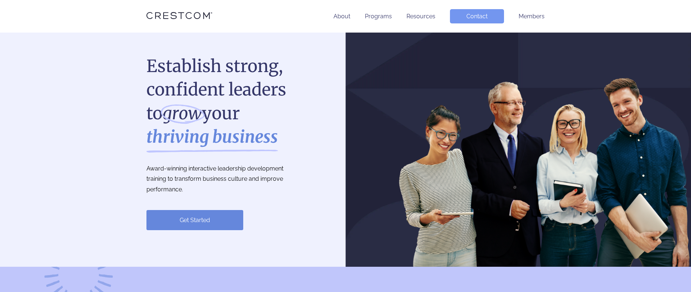 The height and width of the screenshot is (292, 691). Describe the element at coordinates (379, 16) in the screenshot. I see `a: Programs` at that location.